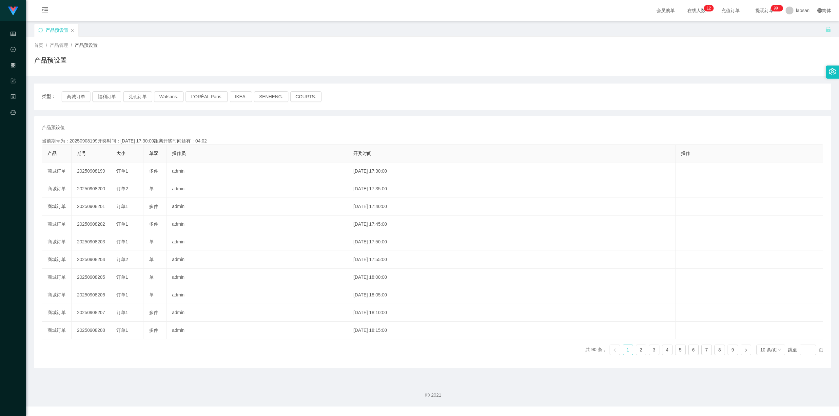 The width and height of the screenshot is (839, 416). What do you see at coordinates (693, 350) in the screenshot?
I see `a: 6` at bounding box center [693, 350].